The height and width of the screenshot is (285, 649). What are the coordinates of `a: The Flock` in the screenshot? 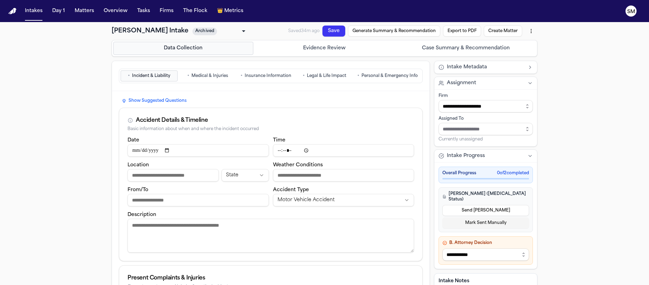 It's located at (195, 11).